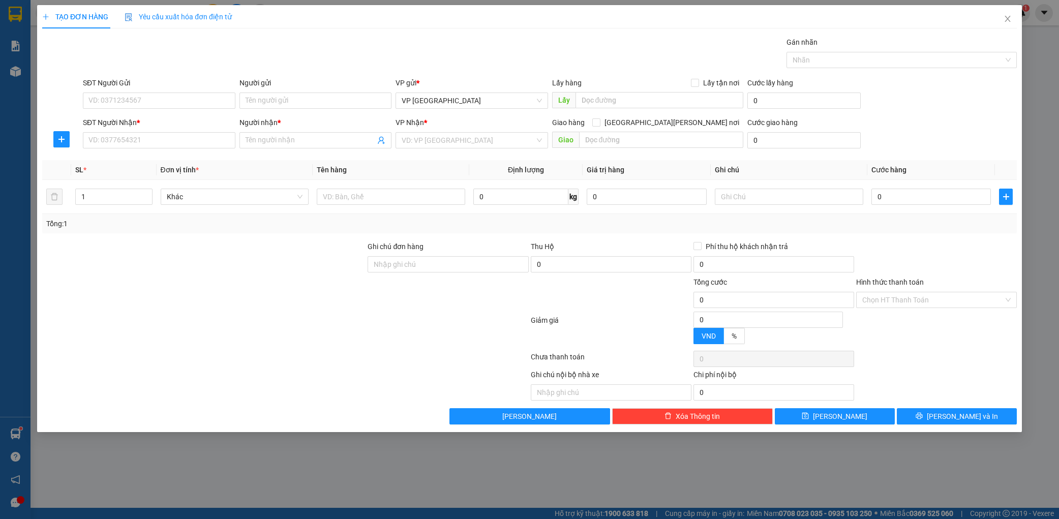  What do you see at coordinates (79, 170) in the screenshot?
I see `span: SL` at bounding box center [79, 170].